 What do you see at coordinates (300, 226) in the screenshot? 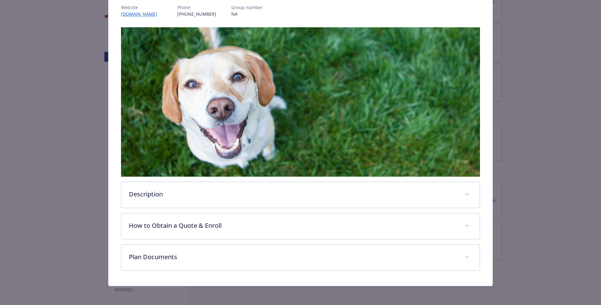
I see `div: How to Obtain a Quote & Enroll` at bounding box center [300, 226].